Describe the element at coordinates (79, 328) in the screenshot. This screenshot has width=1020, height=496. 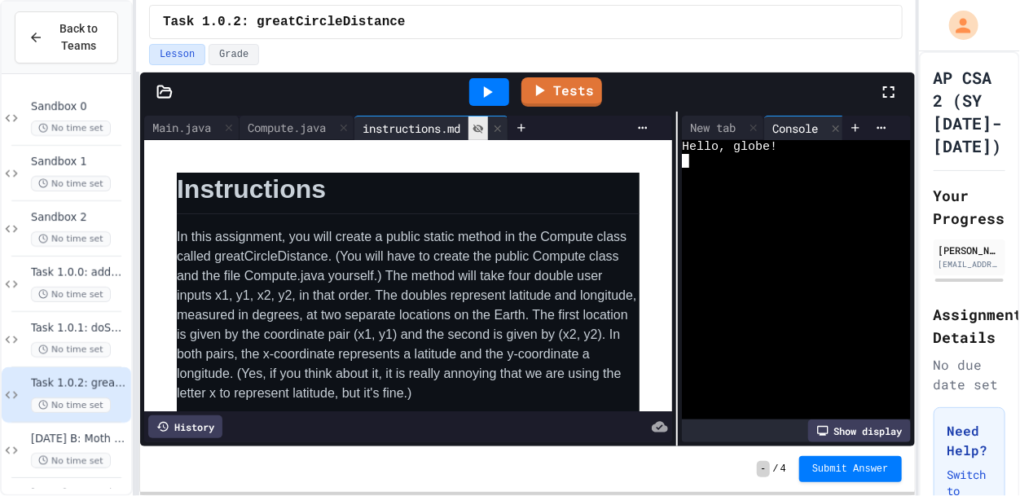
I see `span: Task 1.0.1: doSomething` at that location.